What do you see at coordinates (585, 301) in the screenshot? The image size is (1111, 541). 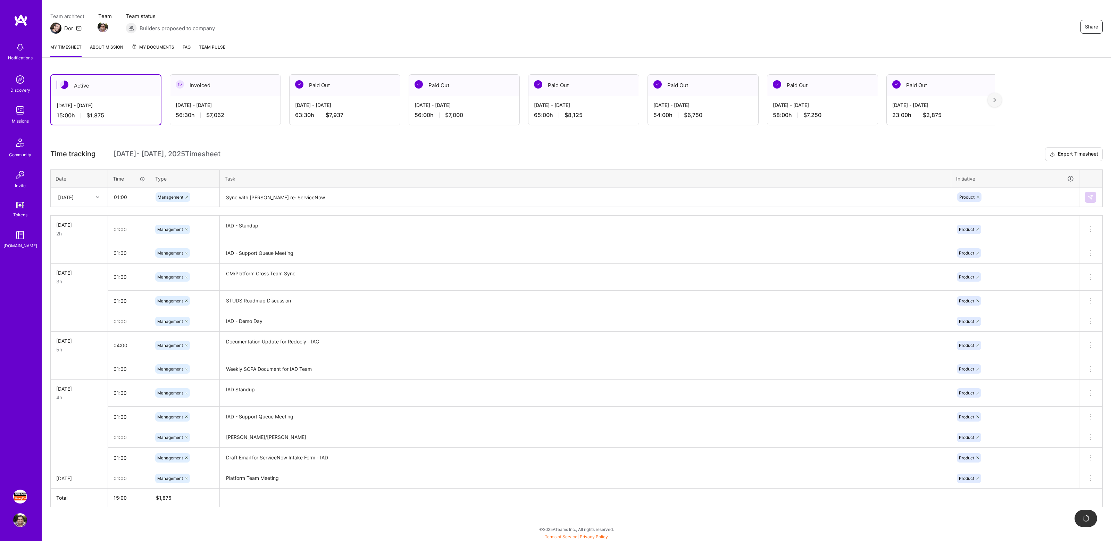 I see `textarea: STUDS Roadmap Discussion` at bounding box center [585, 301].